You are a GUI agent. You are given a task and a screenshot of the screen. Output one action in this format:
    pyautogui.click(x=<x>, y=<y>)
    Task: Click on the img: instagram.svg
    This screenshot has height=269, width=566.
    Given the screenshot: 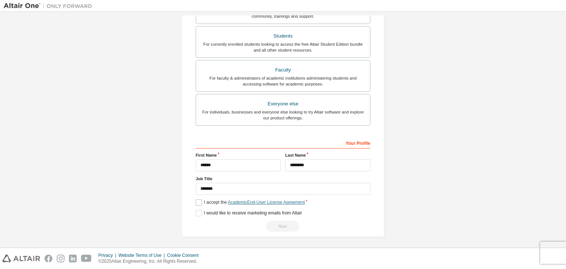 What is the action you would take?
    pyautogui.click(x=60, y=258)
    